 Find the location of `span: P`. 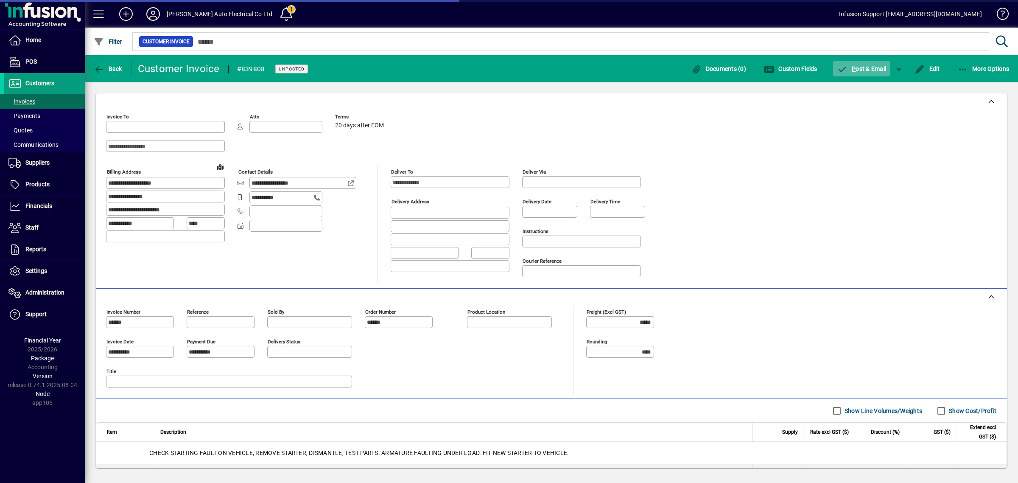

span: P is located at coordinates (854, 69).